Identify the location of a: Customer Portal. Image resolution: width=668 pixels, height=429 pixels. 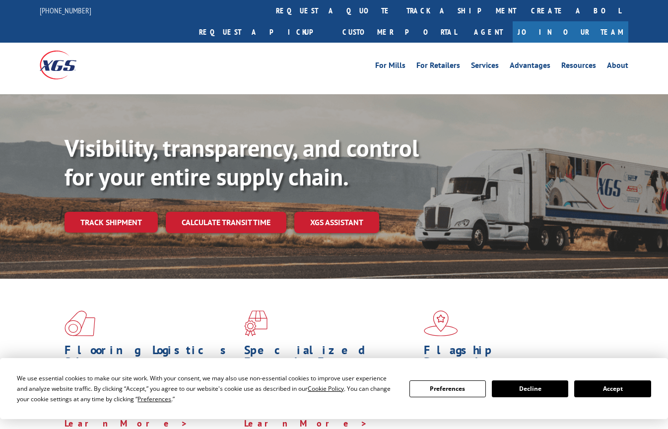
(400, 32).